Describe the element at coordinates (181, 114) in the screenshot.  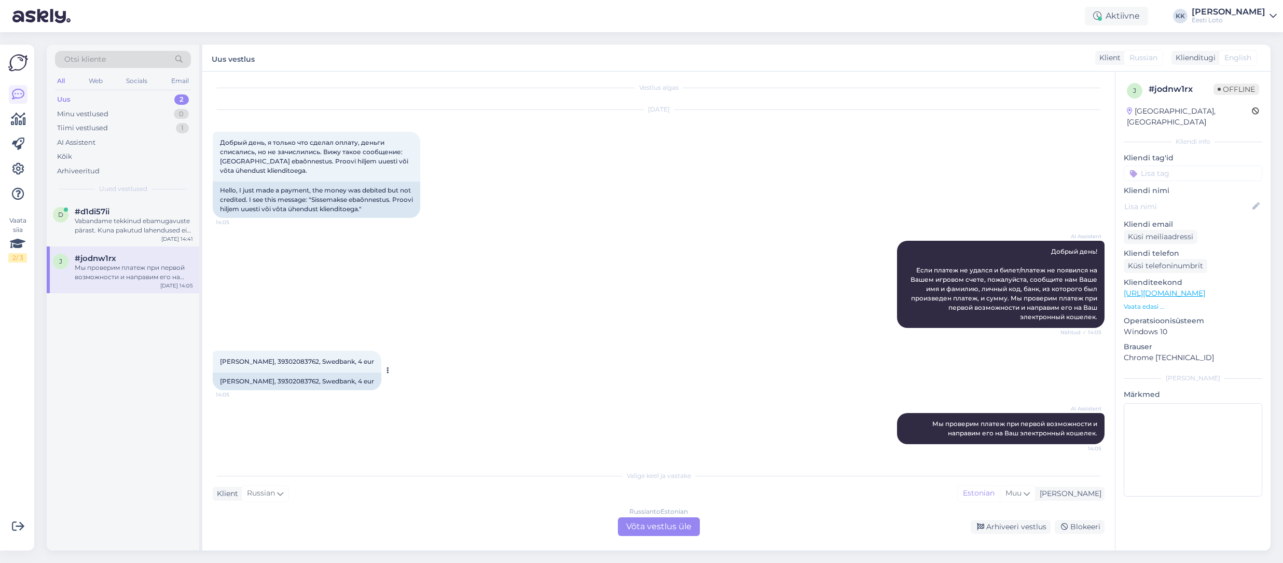
I see `div: 0` at that location.